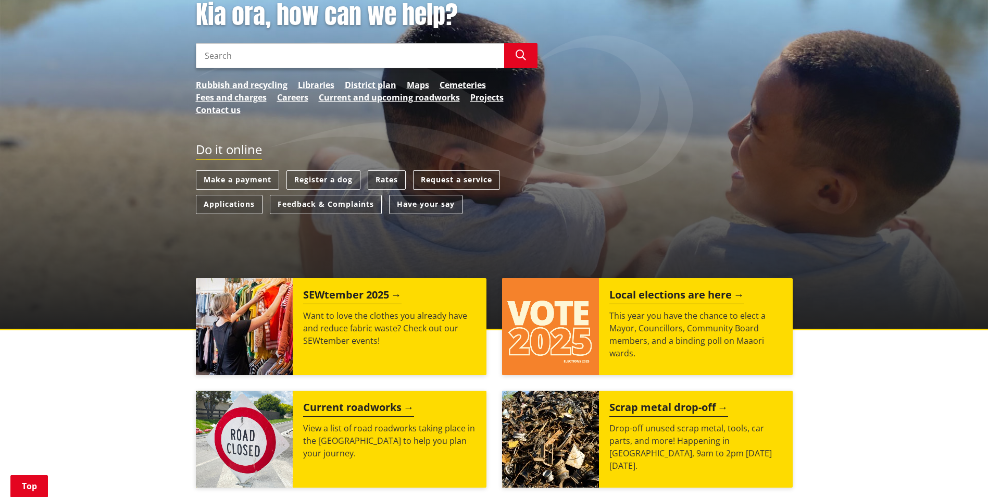 The height and width of the screenshot is (497, 988). I want to click on a: Current and upcoming roadworks, so click(389, 97).